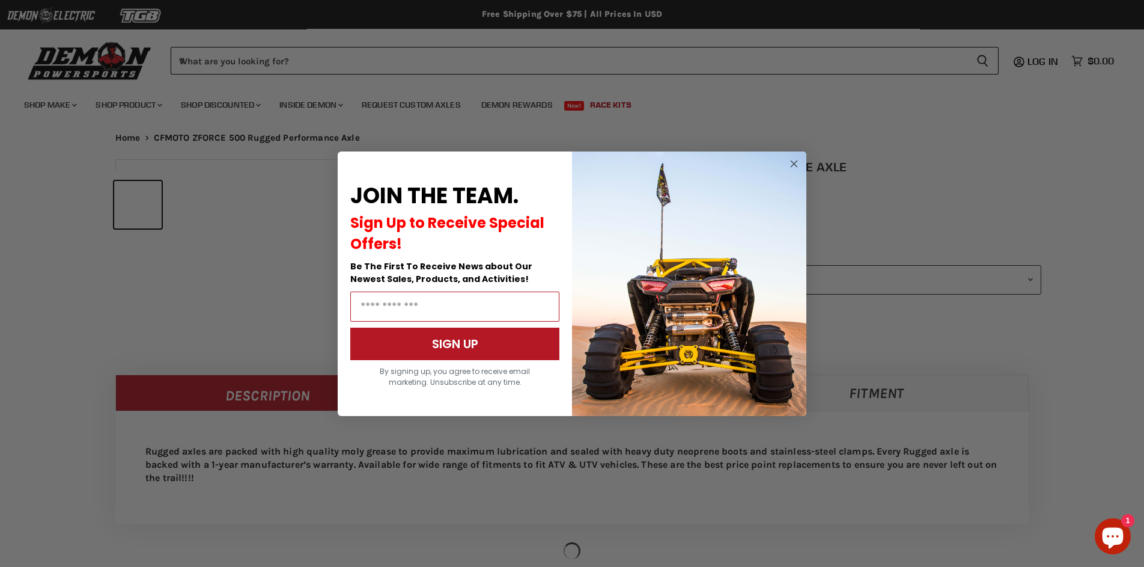  I want to click on img: a9095488-b6e7-41ba-879d-588abfab540b.jpeg, so click(689, 284).